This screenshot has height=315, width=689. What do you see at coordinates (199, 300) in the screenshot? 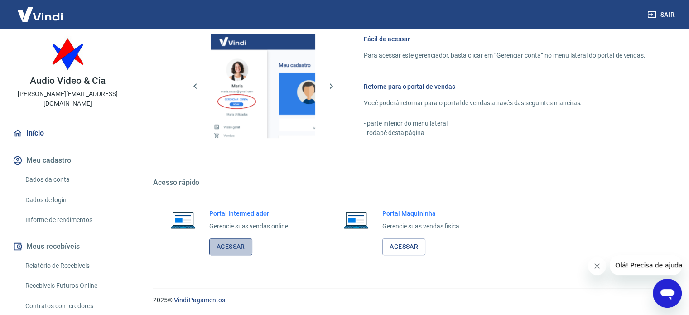
I see `a: Vindi Pagamentos` at bounding box center [199, 300].